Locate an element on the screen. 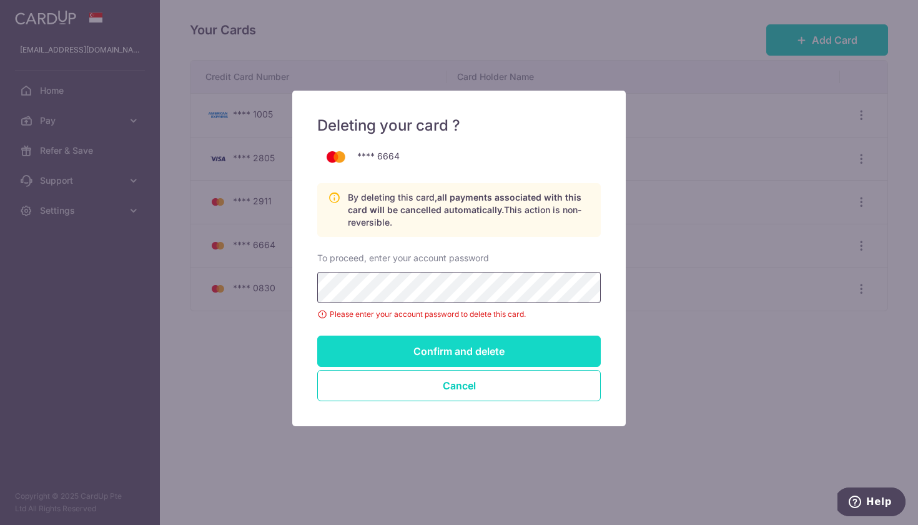 The width and height of the screenshot is (918, 525). span: Please enter your account password to delete this card. is located at coordinates (459, 314).